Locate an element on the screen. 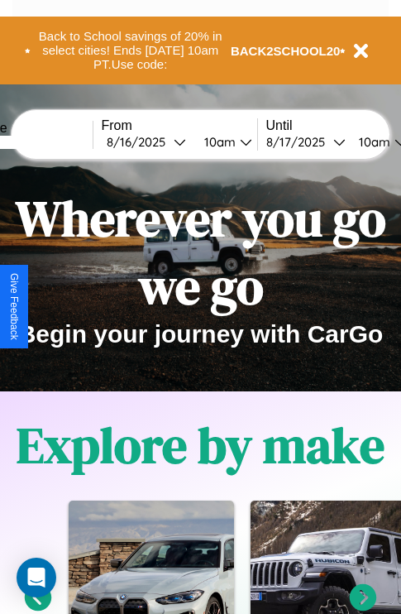 This screenshot has height=614, width=401. label: From is located at coordinates (180, 126).